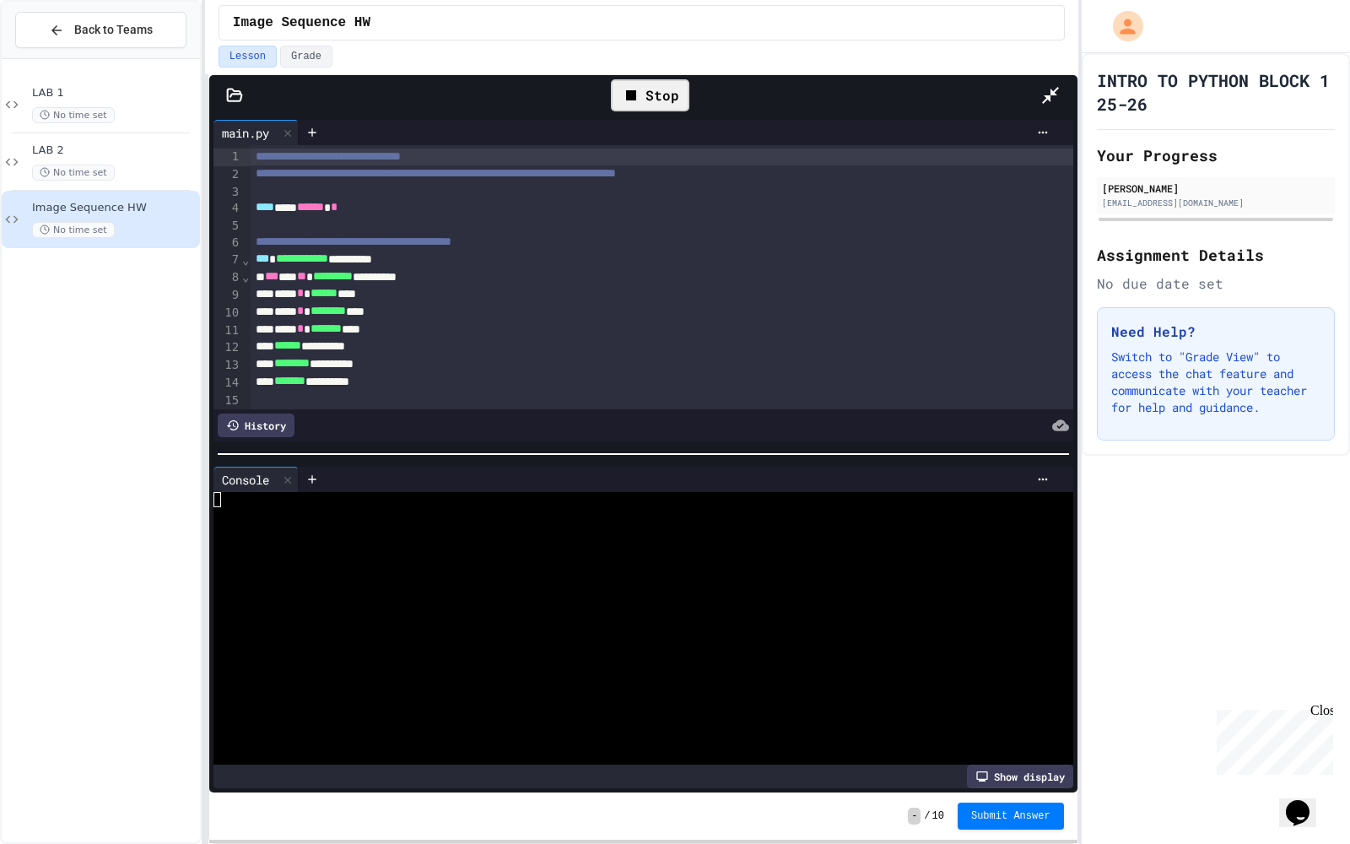 The width and height of the screenshot is (1350, 844). What do you see at coordinates (1216, 92) in the screenshot?
I see `h1: INTRO TO PYTHON BLOCK 1 25-26` at bounding box center [1216, 92].